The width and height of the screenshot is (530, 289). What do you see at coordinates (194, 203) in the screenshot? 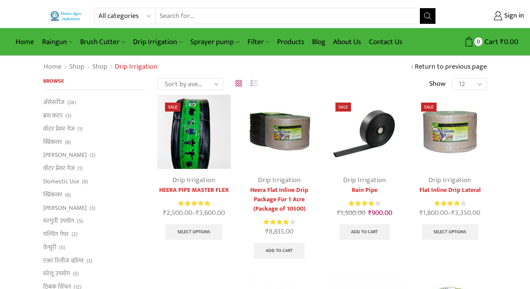
I see `div: Rated 5.00 out of 5` at bounding box center [194, 203].